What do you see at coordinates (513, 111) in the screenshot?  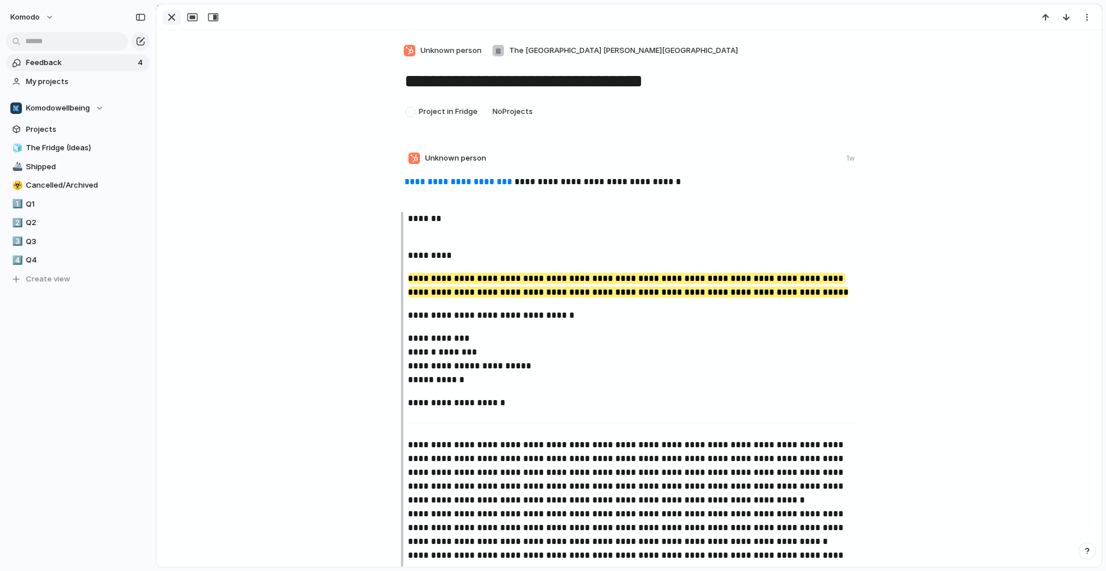 I see `span: No Projects` at bounding box center [513, 111].